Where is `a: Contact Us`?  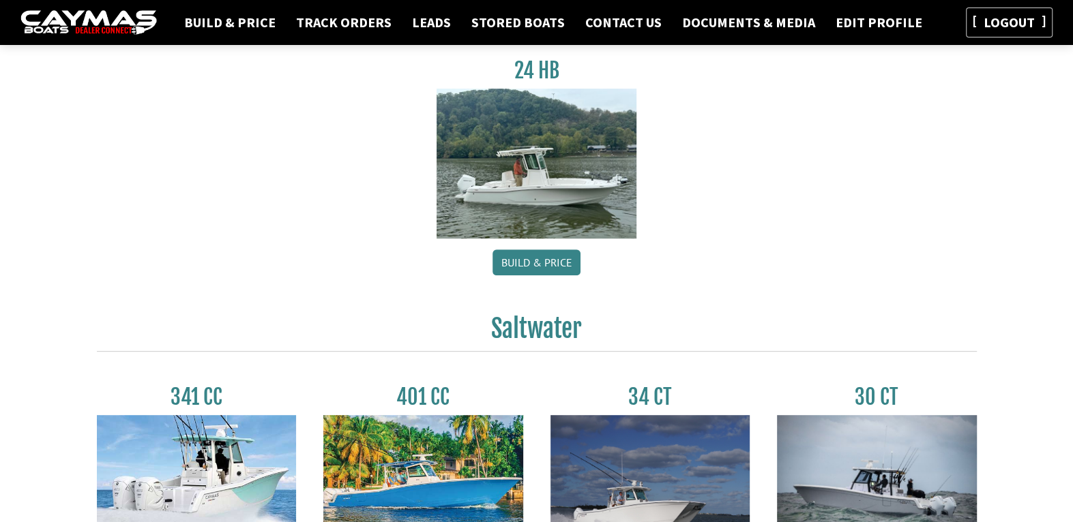
a: Contact Us is located at coordinates (623, 23).